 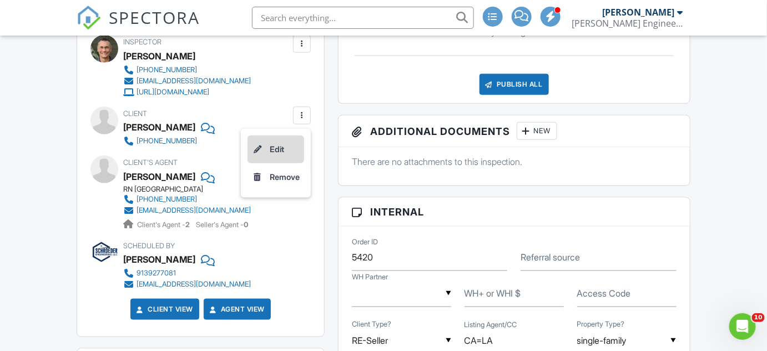 What do you see at coordinates (156, 273) in the screenshot?
I see `div: 9139277081` at bounding box center [156, 273].